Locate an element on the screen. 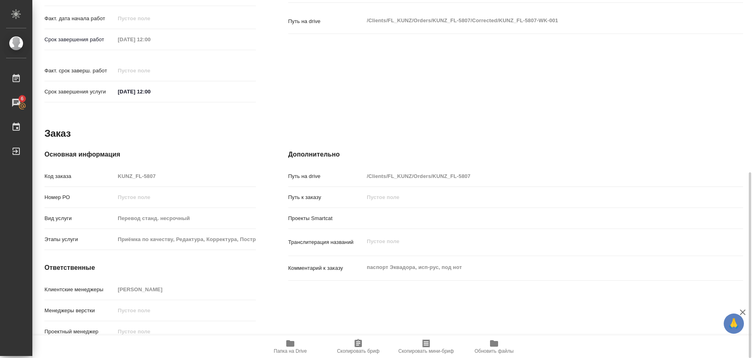 Image resolution: width=752 pixels, height=358 pixels. p: Менеджеры верстки is located at coordinates (80, 310).